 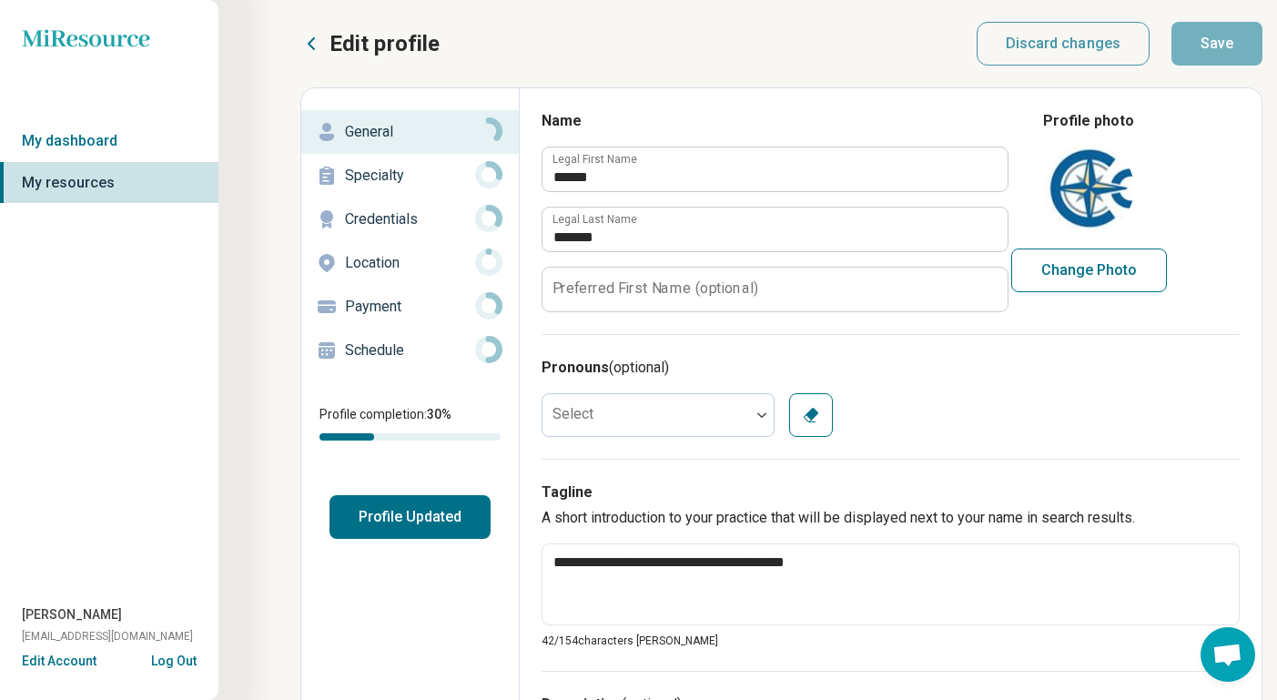 What do you see at coordinates (594, 219) in the screenshot?
I see `label: Legal Last Name` at bounding box center [594, 219].